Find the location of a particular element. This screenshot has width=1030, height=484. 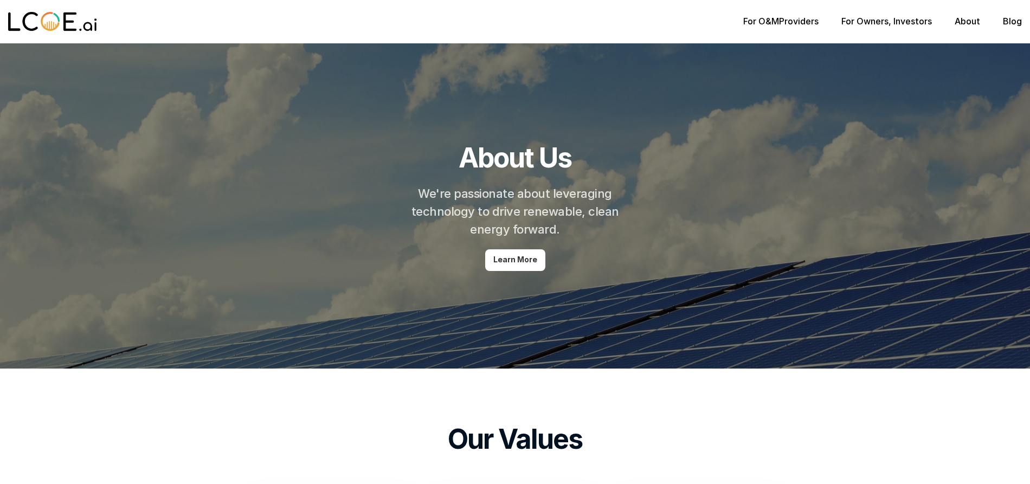

a: For Owners is located at coordinates (865, 21).